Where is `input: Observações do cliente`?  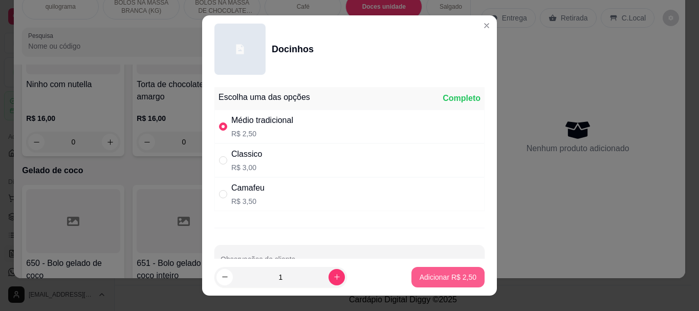
input: Observações do cliente is located at coordinates (350, 263).